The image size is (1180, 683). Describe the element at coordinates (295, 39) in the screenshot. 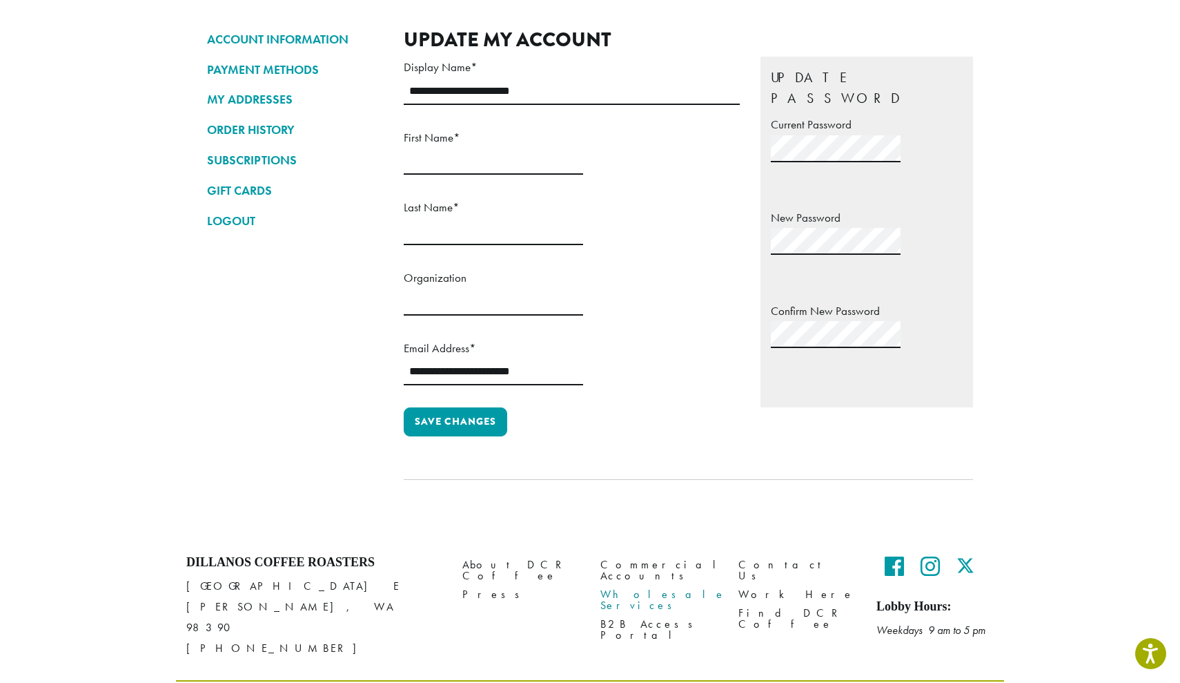

I see `a: ACCOUNT INFORMATION` at that location.